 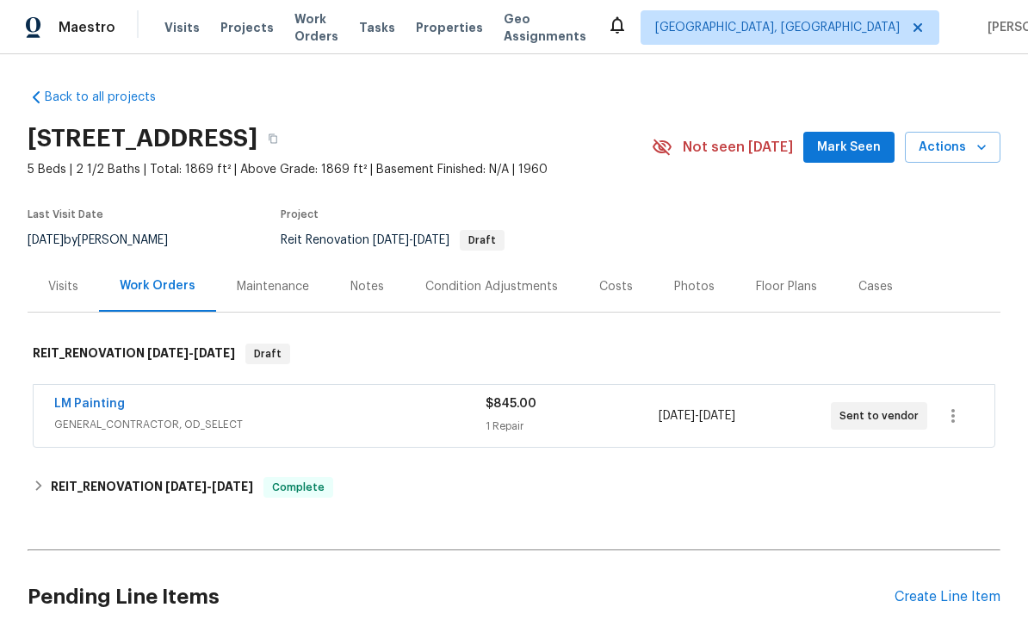 I want to click on span: GENERAL_CONTRACTOR, OD_SELECT, so click(x=270, y=425).